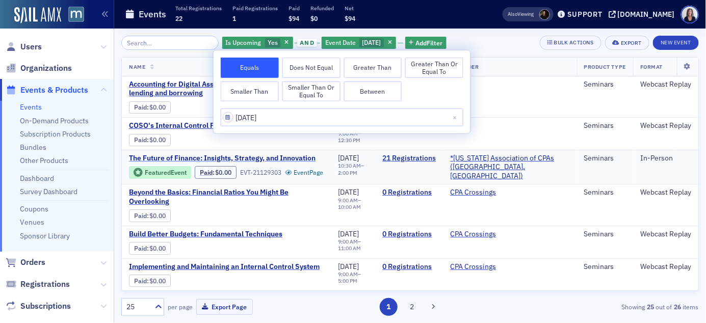  What do you see at coordinates (373, 68) in the screenshot?
I see `button: Greater Than` at bounding box center [373, 68].